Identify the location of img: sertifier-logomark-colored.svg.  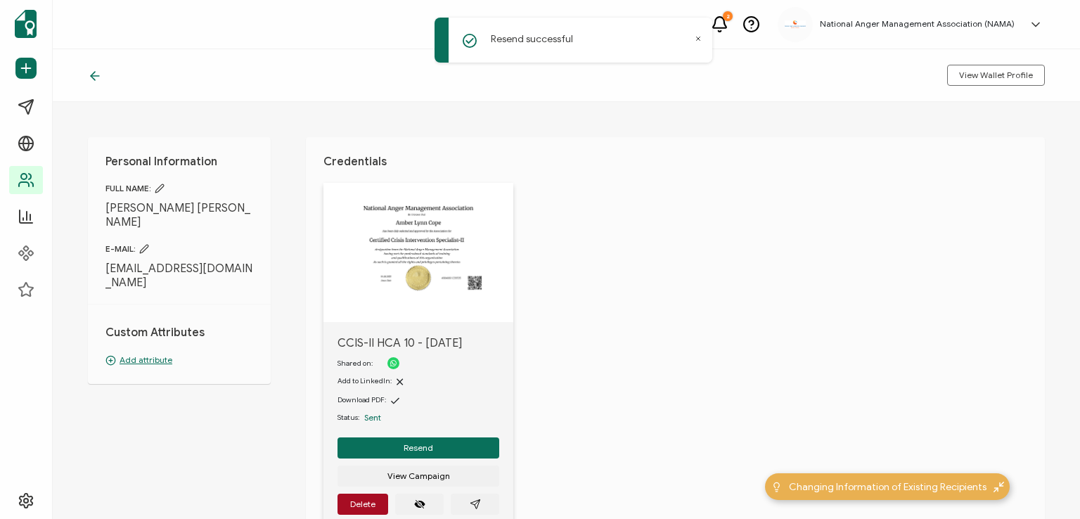
(25, 24).